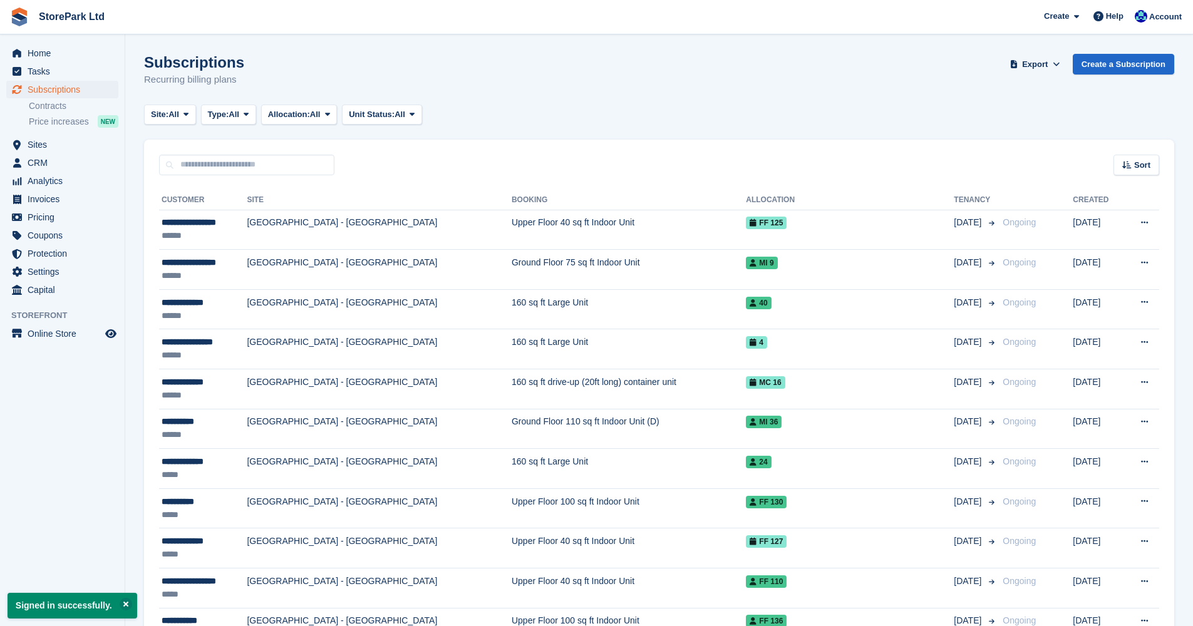 The image size is (1193, 626). What do you see at coordinates (65, 163) in the screenshot?
I see `span: CRM` at bounding box center [65, 163].